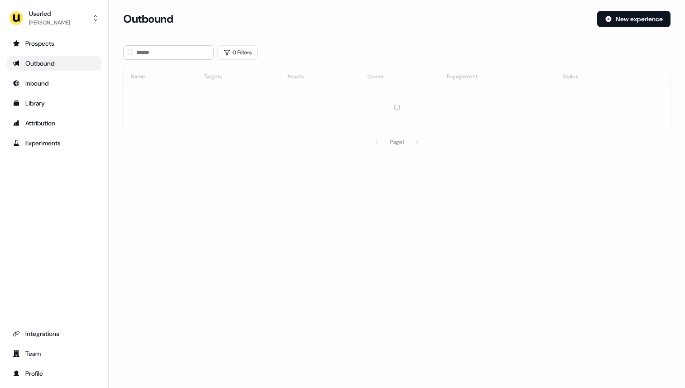 This screenshot has width=685, height=388. Describe the element at coordinates (54, 103) in the screenshot. I see `div: Library` at that location.